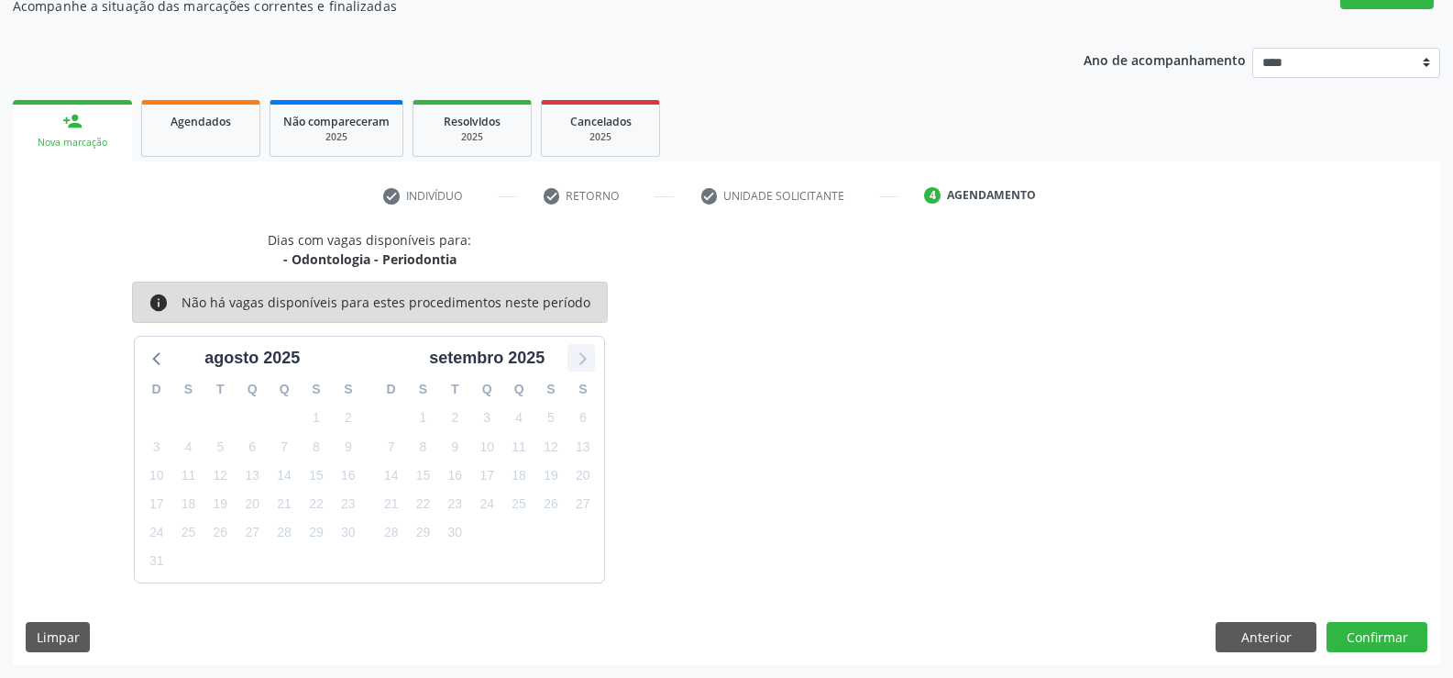 Image resolution: width=1453 pixels, height=678 pixels. Describe the element at coordinates (157, 533) in the screenshot. I see `span: domingo, 24 de agosto de 2025` at that location.